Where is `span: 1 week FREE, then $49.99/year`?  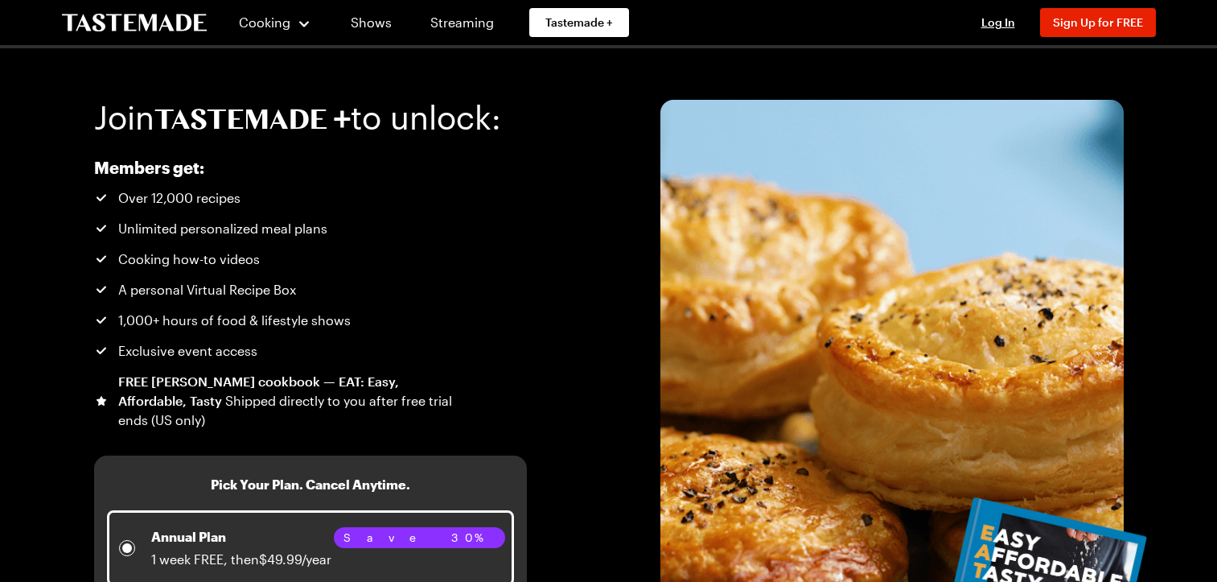
span: 1 week FREE, then $49.99/year is located at coordinates (241, 558).